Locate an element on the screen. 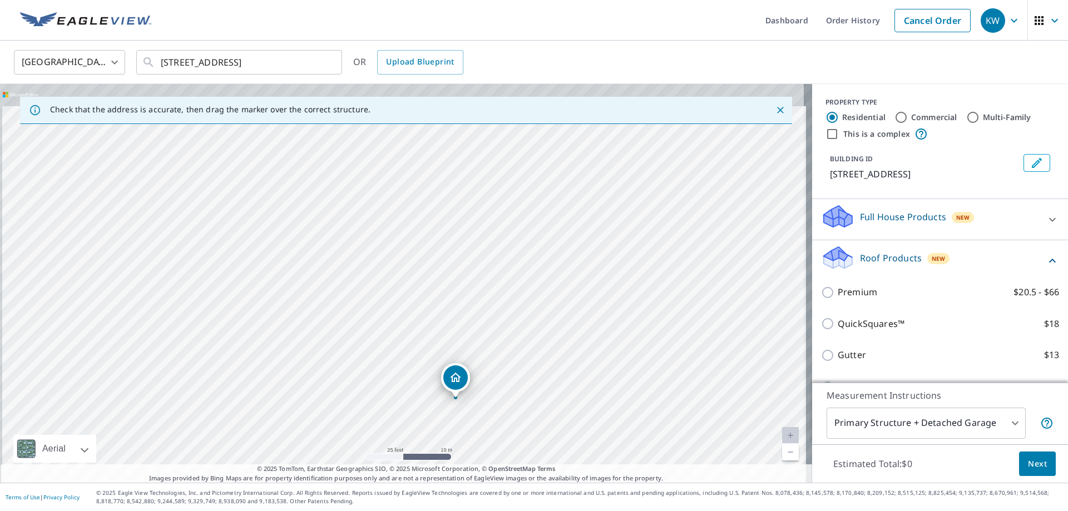 This screenshot has width=1068, height=511. input: Search by address or latitude-longitude is located at coordinates (240, 62).